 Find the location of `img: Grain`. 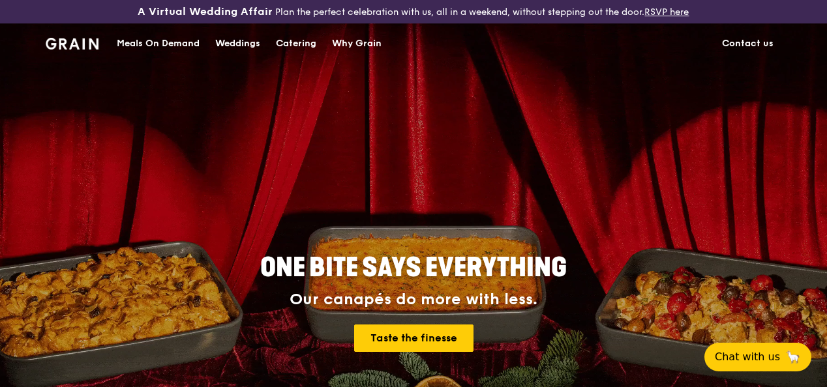

img: Grain is located at coordinates (72, 44).